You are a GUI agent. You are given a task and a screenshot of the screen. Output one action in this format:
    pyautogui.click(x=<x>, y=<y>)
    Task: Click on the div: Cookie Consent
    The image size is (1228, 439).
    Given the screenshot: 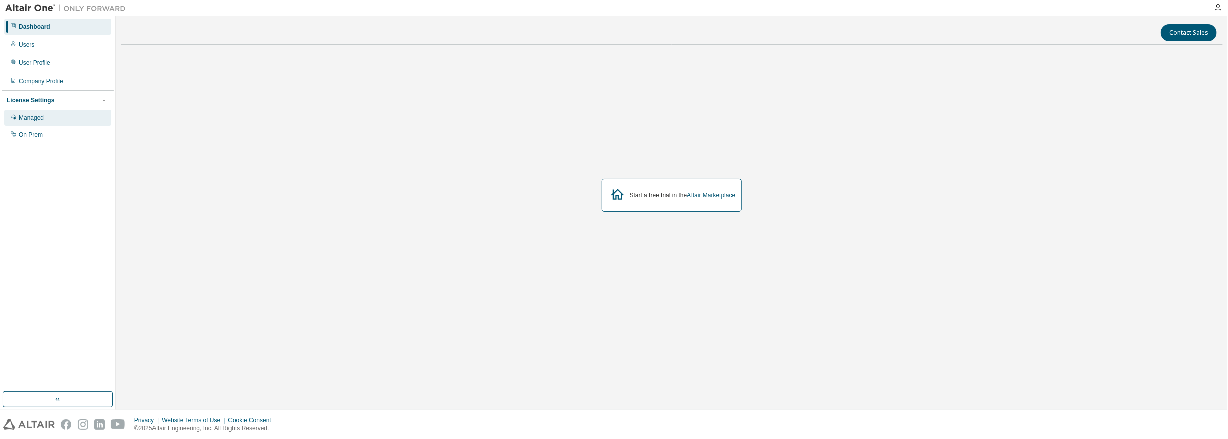 What is the action you would take?
    pyautogui.click(x=252, y=420)
    